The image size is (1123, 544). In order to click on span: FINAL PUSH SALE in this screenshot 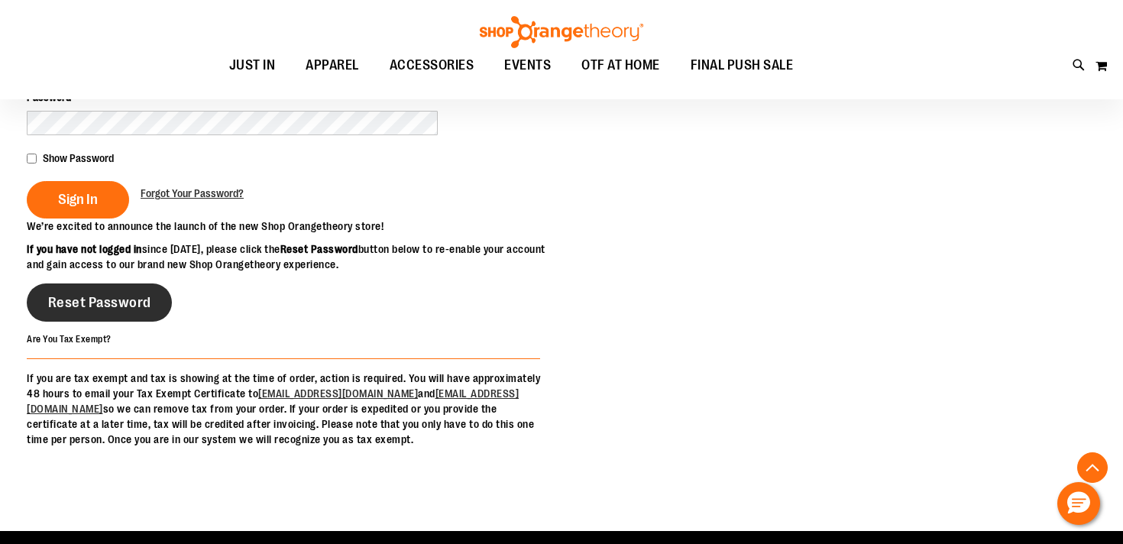, I will do `click(742, 65)`.